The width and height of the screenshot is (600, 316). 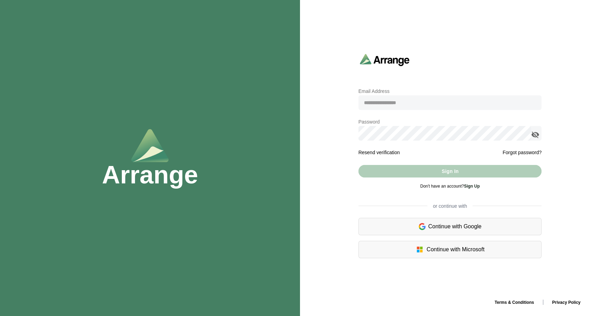 What do you see at coordinates (450, 91) in the screenshot?
I see `p: Email Address` at bounding box center [450, 91].